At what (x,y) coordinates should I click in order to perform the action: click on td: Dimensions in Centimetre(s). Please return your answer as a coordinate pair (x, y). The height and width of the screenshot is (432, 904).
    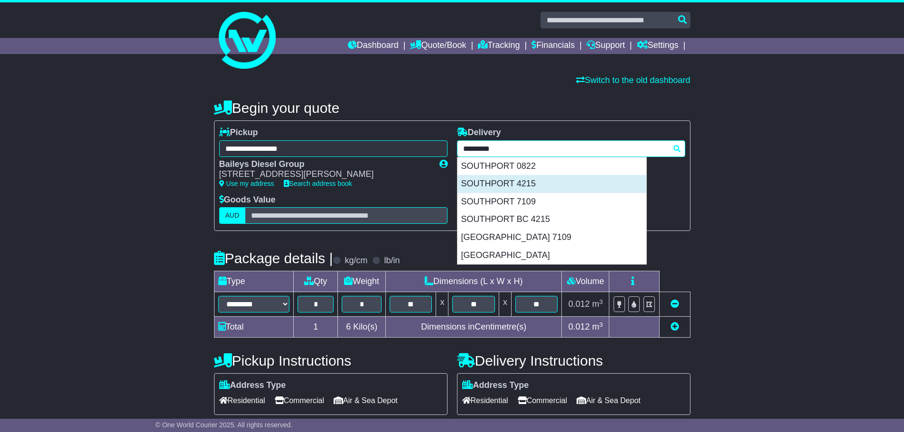
    Looking at the image, I should click on (474, 328).